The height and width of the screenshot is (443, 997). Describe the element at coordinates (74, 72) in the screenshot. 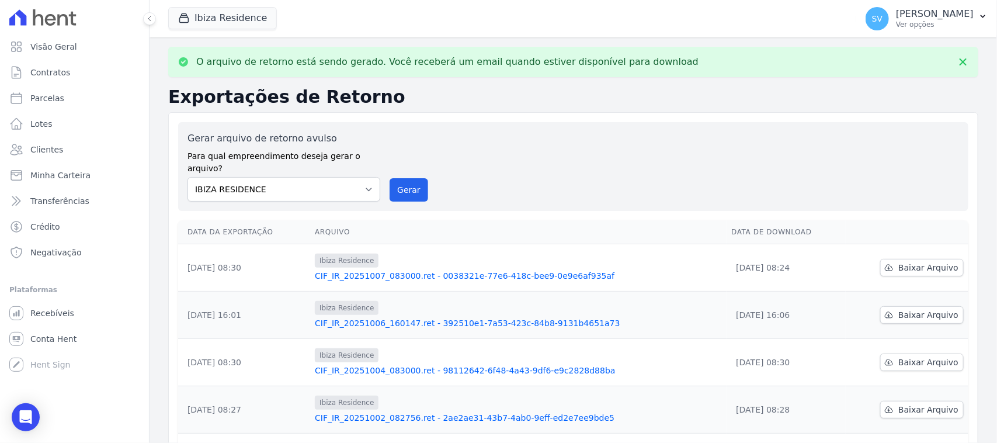

I see `a: Contratos` at that location.